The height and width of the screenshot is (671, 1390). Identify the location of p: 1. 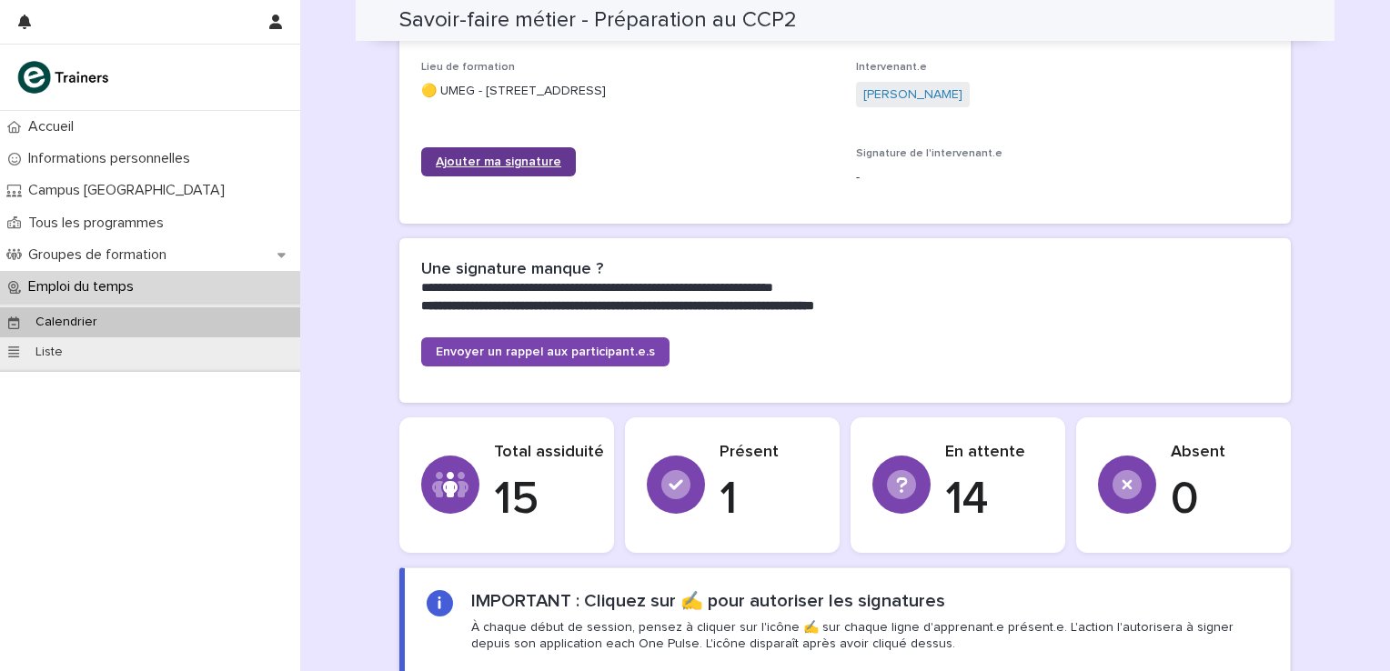
(769, 500).